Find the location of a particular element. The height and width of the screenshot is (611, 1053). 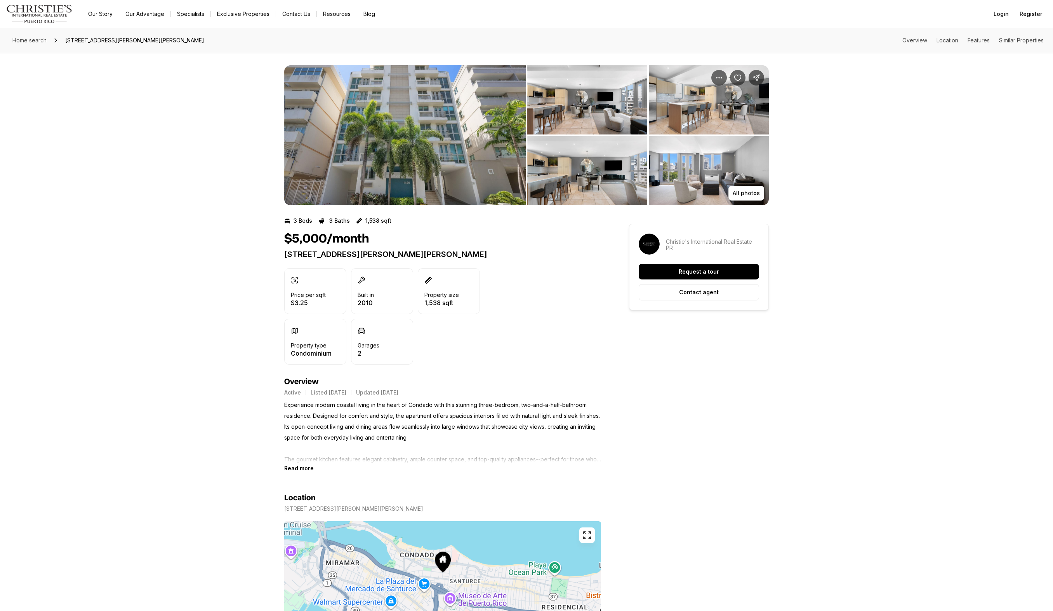

button: Read more is located at coordinates (299, 468).